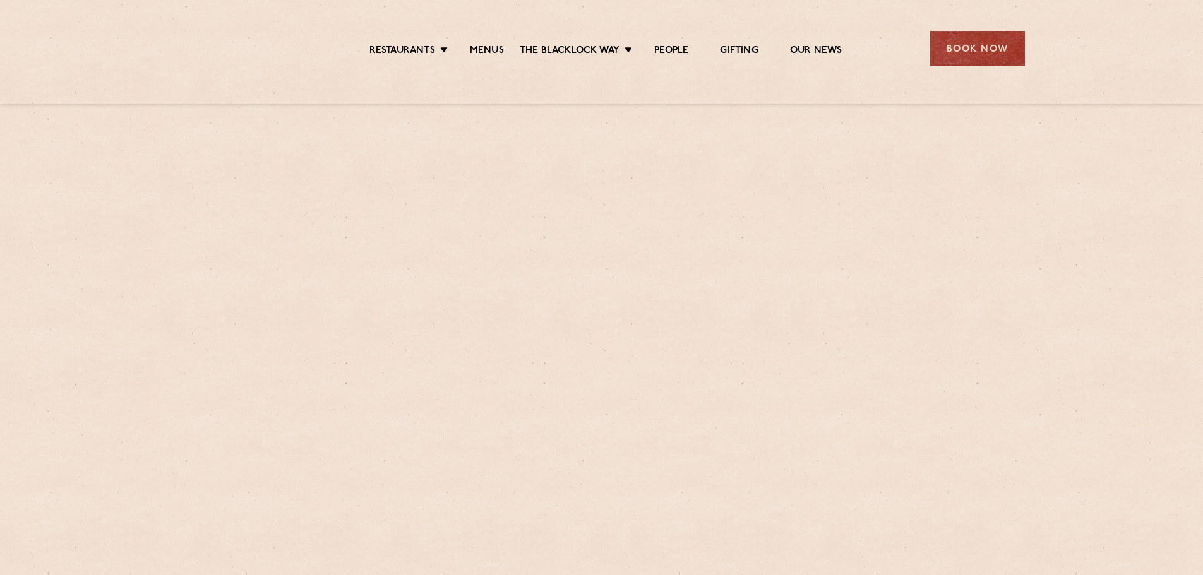  I want to click on a: Restaurants, so click(402, 52).